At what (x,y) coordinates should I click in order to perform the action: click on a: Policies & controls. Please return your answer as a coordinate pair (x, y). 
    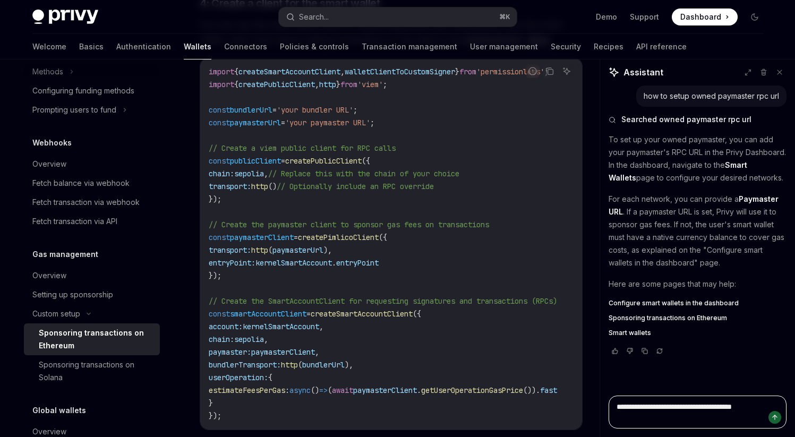
    Looking at the image, I should click on (314, 47).